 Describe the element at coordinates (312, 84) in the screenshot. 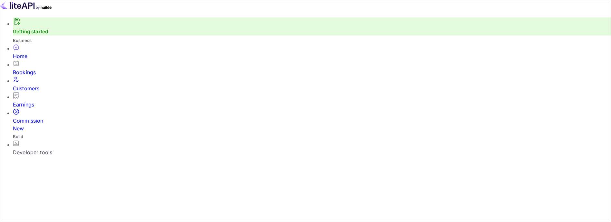

I see `a: Customers` at that location.